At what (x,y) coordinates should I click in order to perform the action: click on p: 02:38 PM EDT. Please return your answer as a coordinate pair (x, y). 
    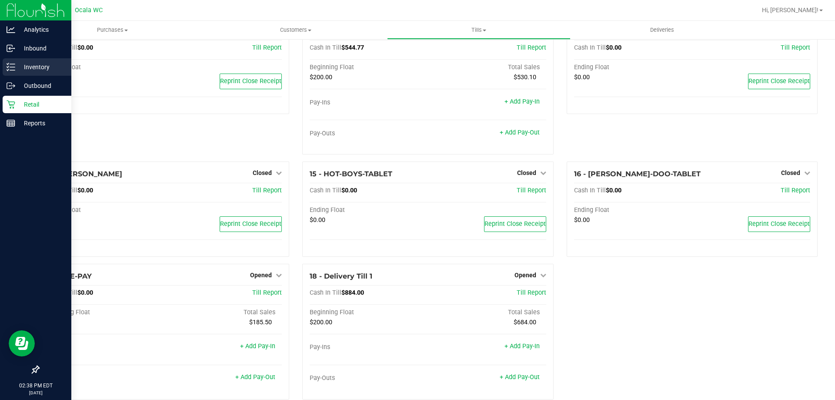
    Looking at the image, I should click on (36, 385).